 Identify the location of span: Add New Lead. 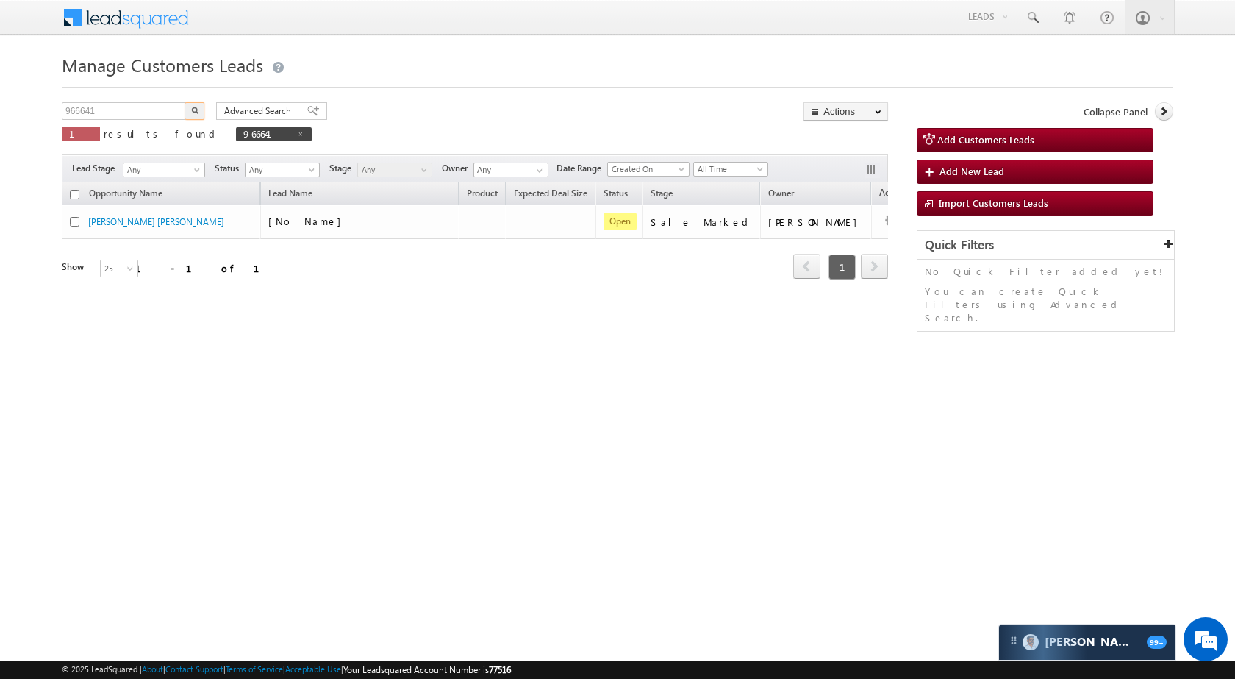
(972, 171).